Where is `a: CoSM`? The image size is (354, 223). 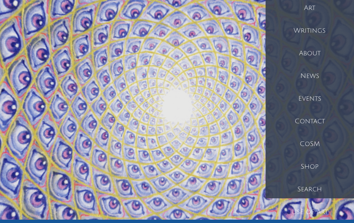 a: CoSM is located at coordinates (309, 144).